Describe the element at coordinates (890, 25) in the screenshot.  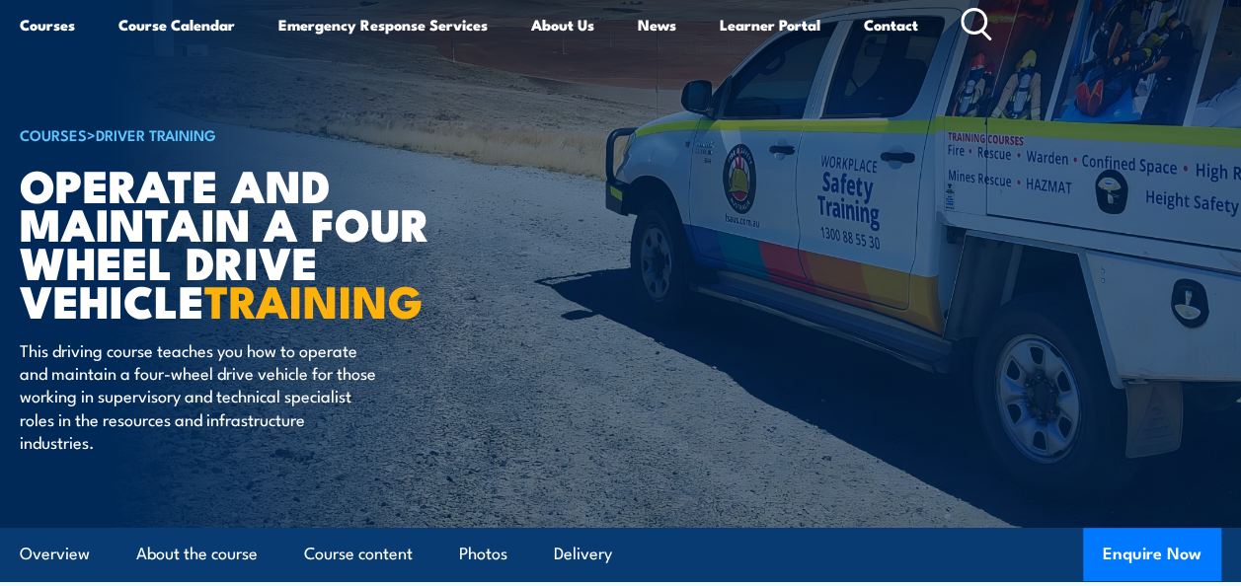
I see `a: Contact` at that location.